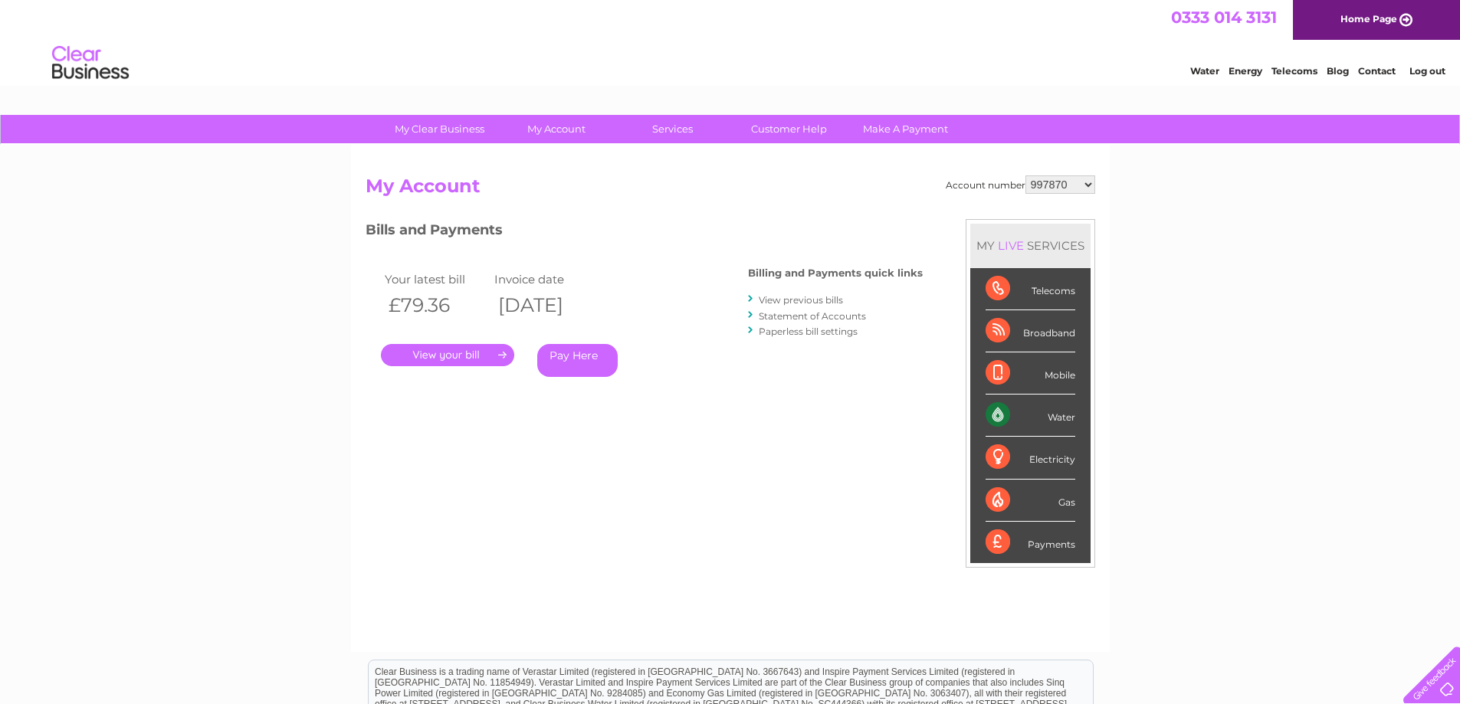 The height and width of the screenshot is (704, 1460). I want to click on a: Customer Help, so click(789, 129).